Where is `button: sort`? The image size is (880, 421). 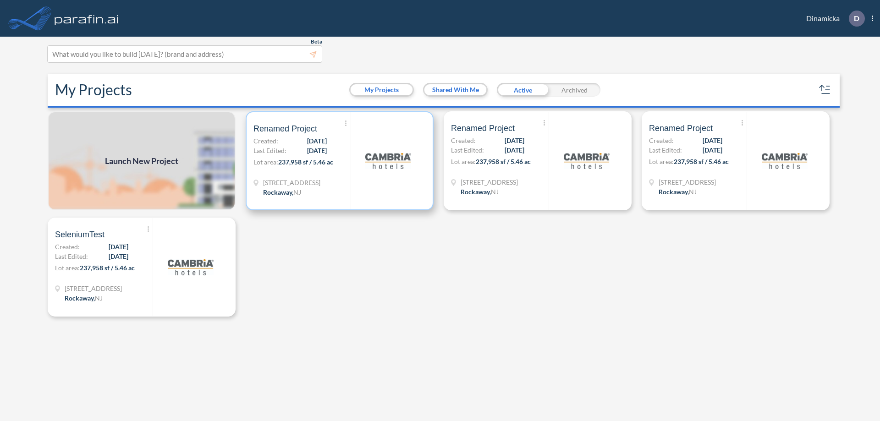
button: sort is located at coordinates (825, 90).